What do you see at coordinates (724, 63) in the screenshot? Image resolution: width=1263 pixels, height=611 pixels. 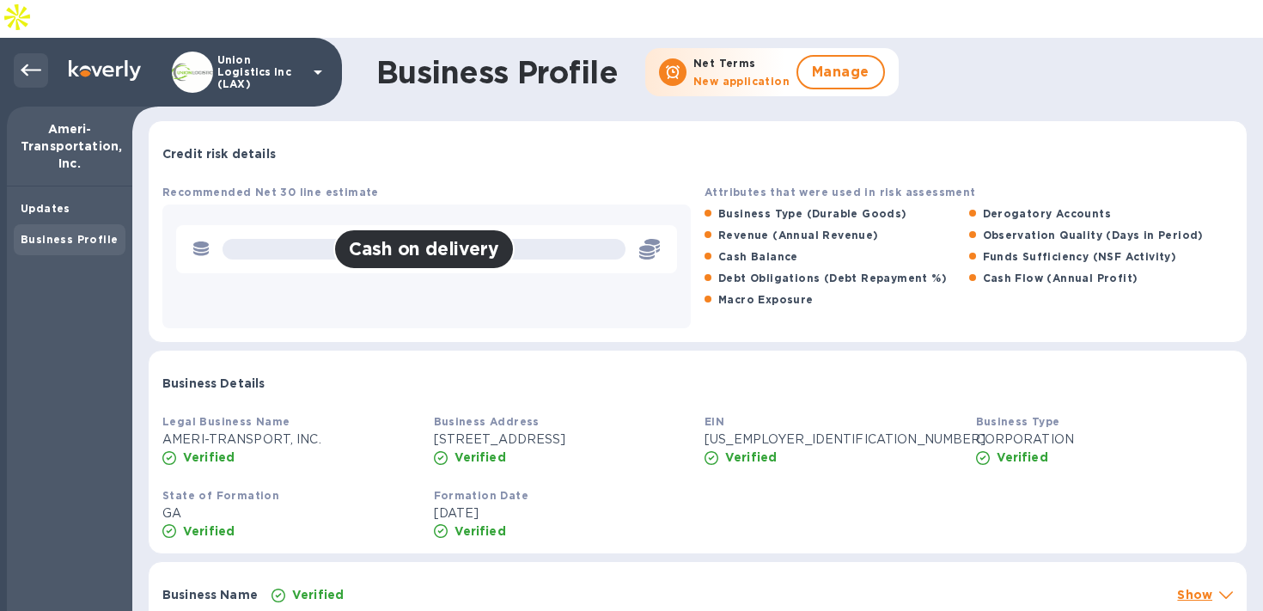 I see `b: Net Terms` at bounding box center [724, 63].